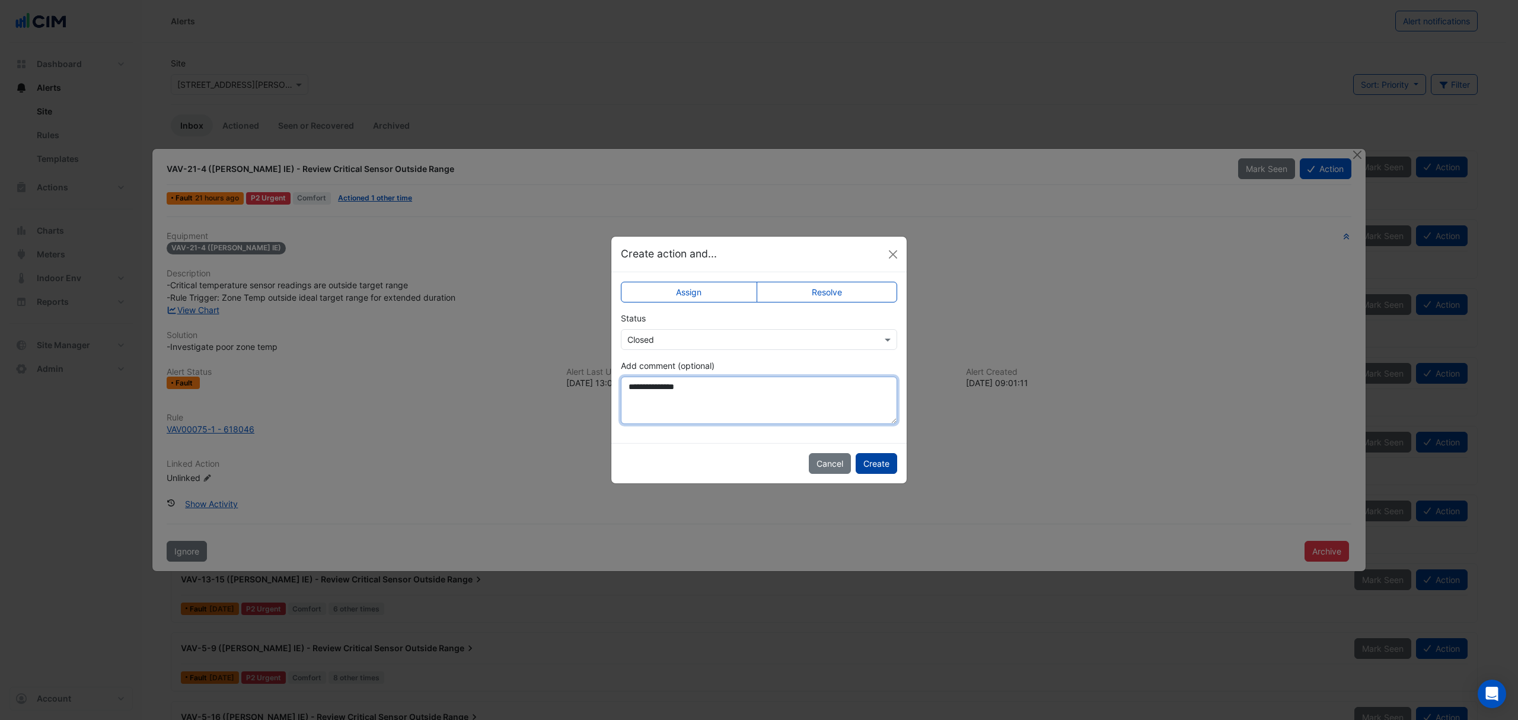  I want to click on button: Cancel, so click(829, 463).